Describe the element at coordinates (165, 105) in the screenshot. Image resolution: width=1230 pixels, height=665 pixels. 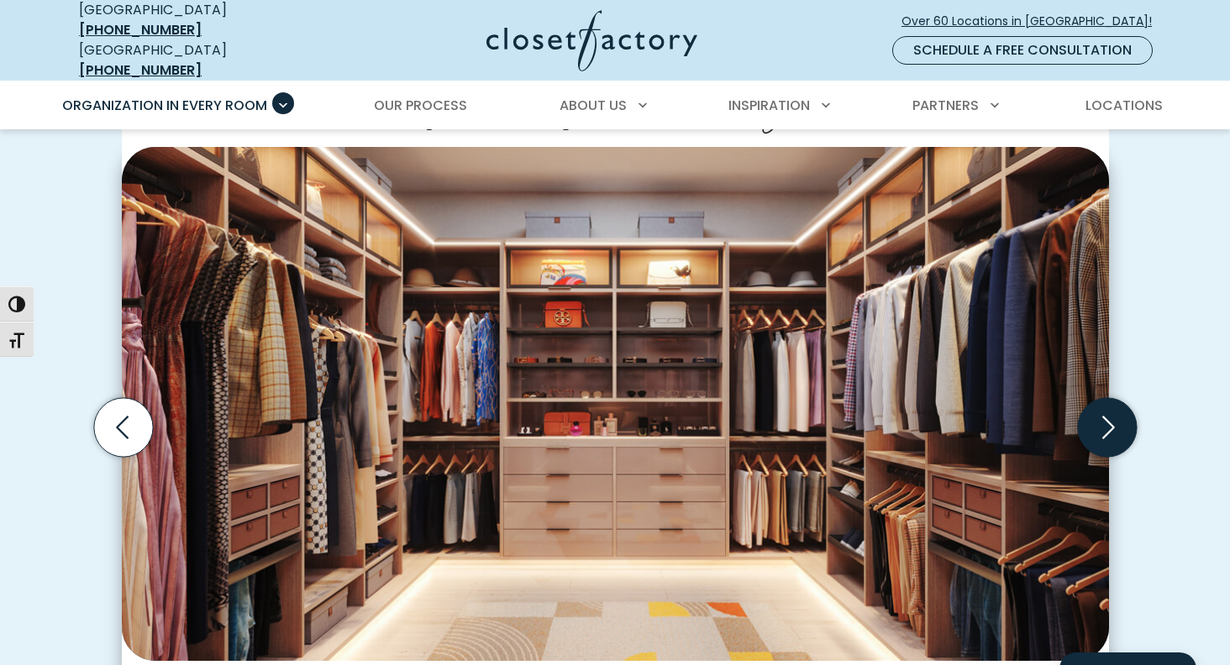
I see `span: Organization in Every Room` at that location.